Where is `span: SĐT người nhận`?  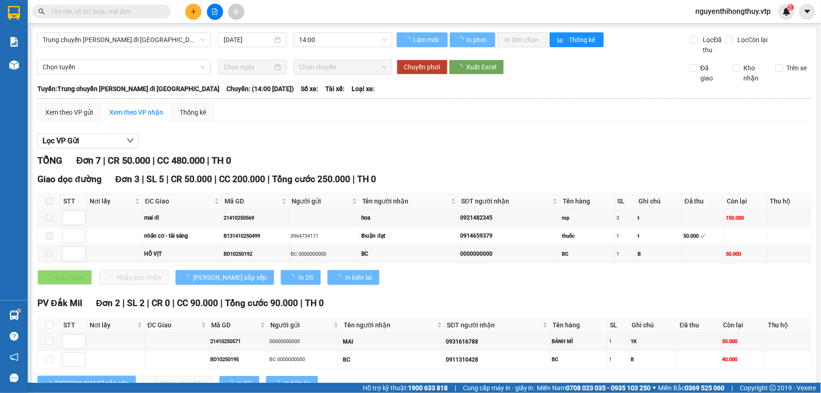
span: SĐT người nhận is located at coordinates (506, 201).